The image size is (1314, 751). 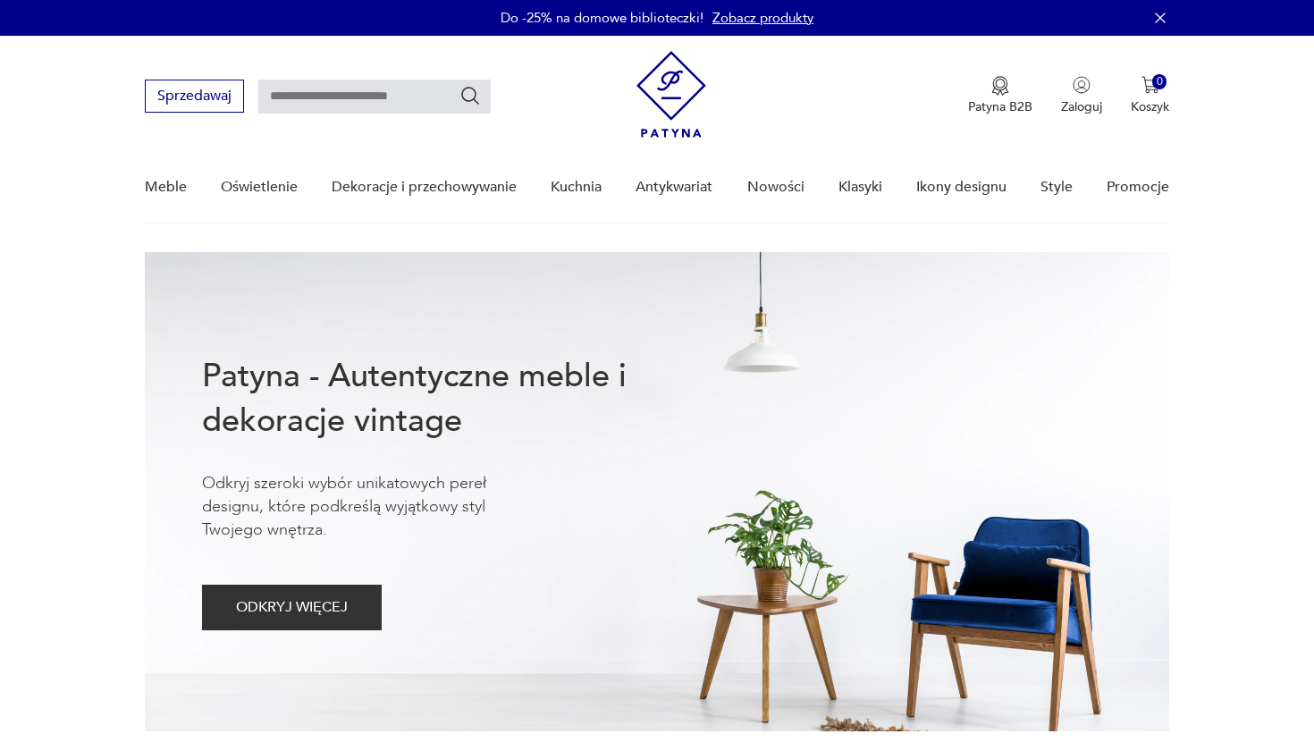 What do you see at coordinates (291, 607) in the screenshot?
I see `button: ODKRYJ WIĘCEJ` at bounding box center [291, 607].